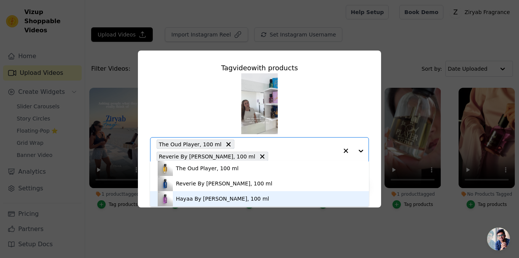 Image resolution: width=519 pixels, height=258 pixels. I want to click on div: Tag video with products, so click(260, 68).